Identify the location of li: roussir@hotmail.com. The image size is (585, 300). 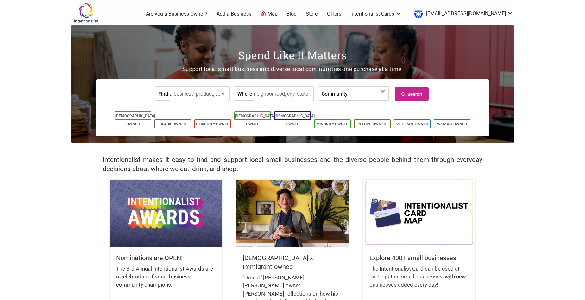
(462, 14).